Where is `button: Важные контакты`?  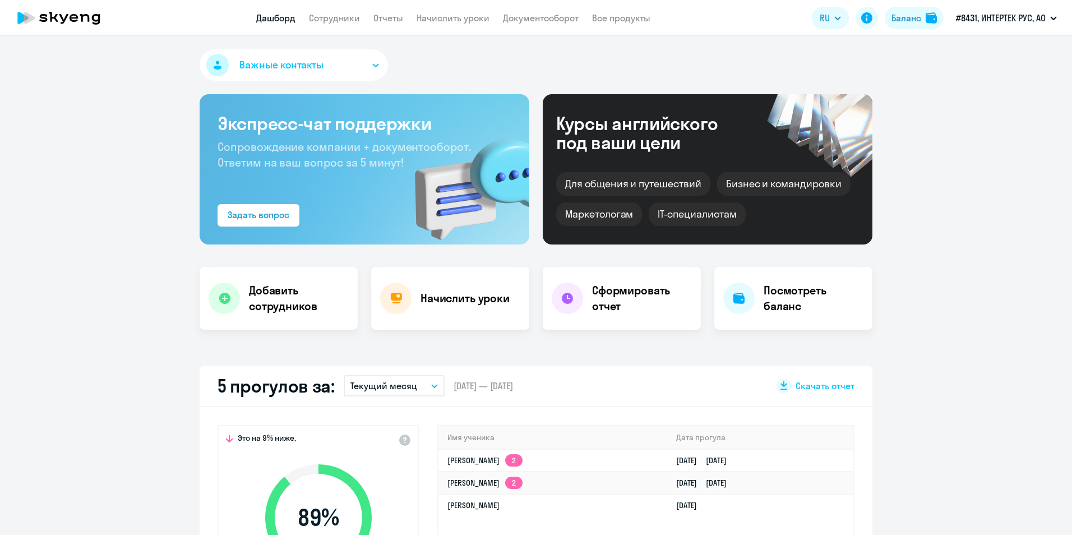 button: Важные контакты is located at coordinates (294, 65).